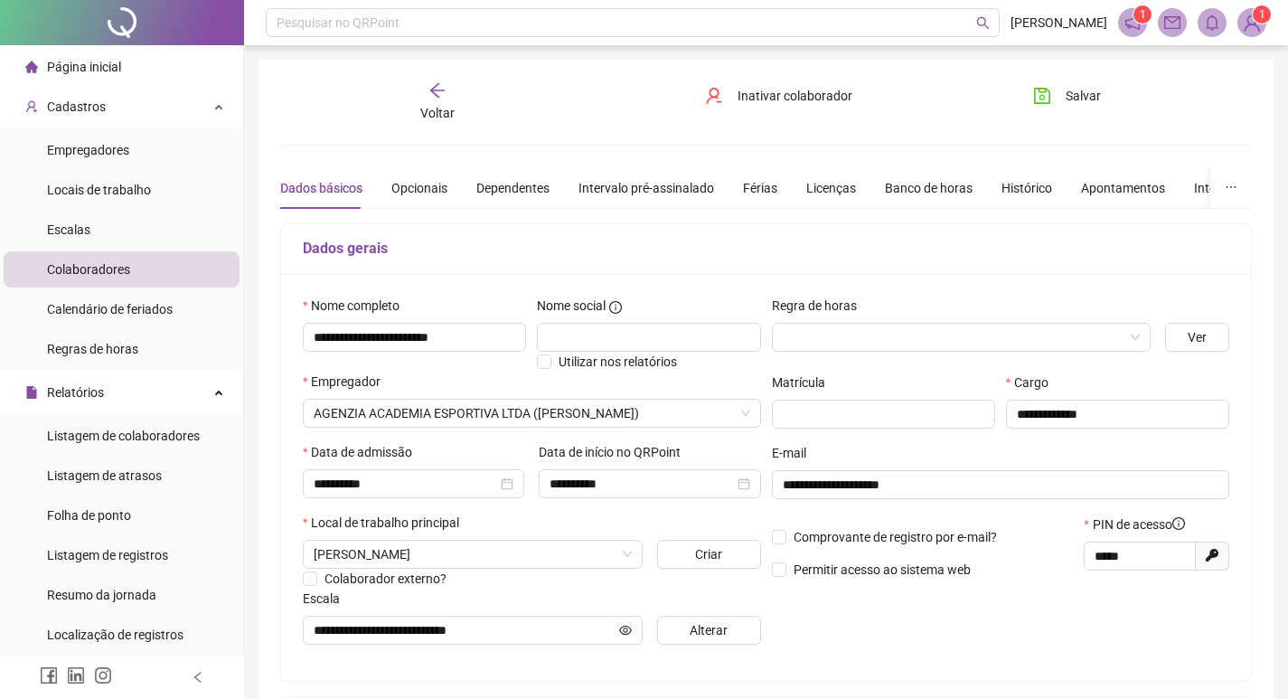 The image size is (1288, 699). I want to click on span: AGENZIA ACADEMIA ESPORTIVA LTDA (GETULIO VARGAS), so click(532, 413).